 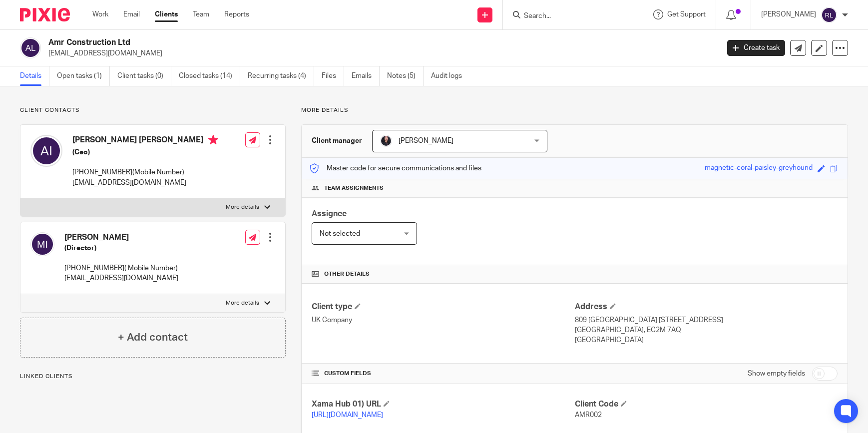 What do you see at coordinates (395, 168) in the screenshot?
I see `p: Master code for secure communications and files` at bounding box center [395, 168].